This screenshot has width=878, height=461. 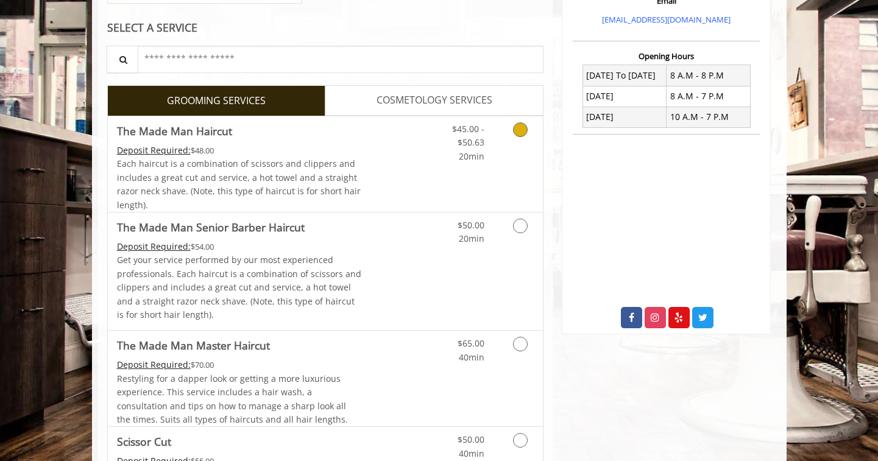 I want to click on td: 10 A.M - 7 P.M, so click(x=708, y=117).